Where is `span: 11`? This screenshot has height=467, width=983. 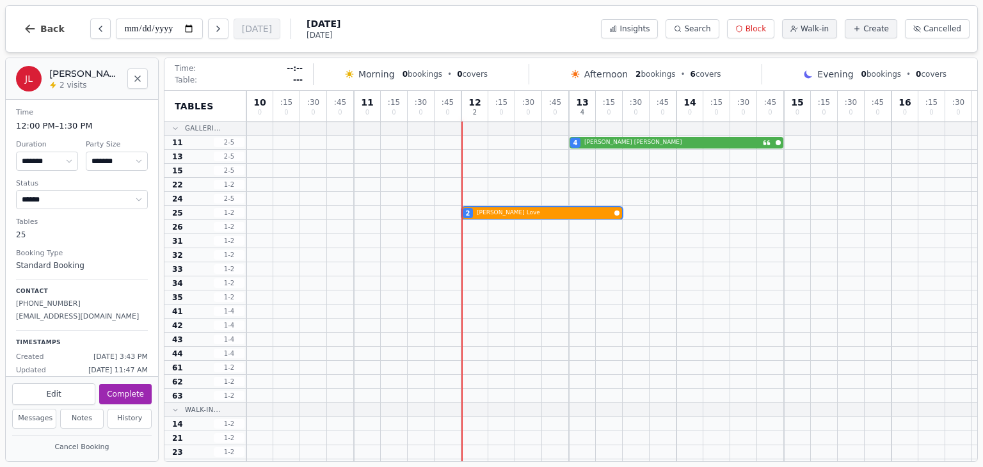
span: 11 is located at coordinates (367, 102).